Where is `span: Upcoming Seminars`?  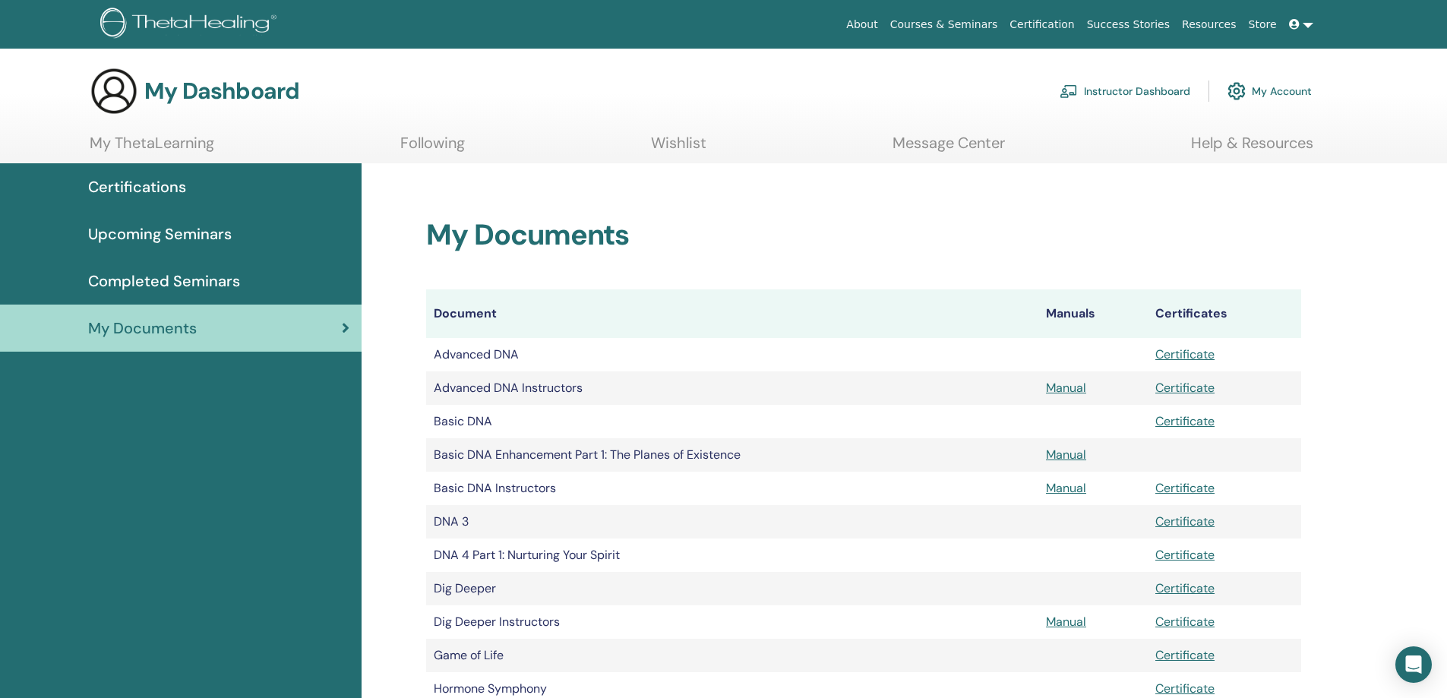 span: Upcoming Seminars is located at coordinates (159, 234).